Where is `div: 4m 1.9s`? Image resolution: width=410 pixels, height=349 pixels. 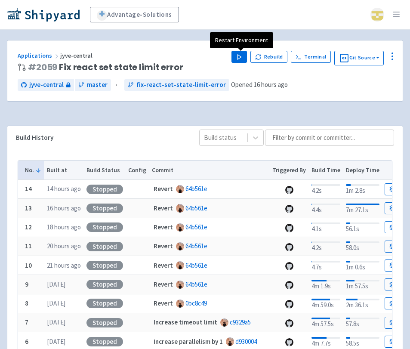
div: 4m 1.9s is located at coordinates (325, 284).